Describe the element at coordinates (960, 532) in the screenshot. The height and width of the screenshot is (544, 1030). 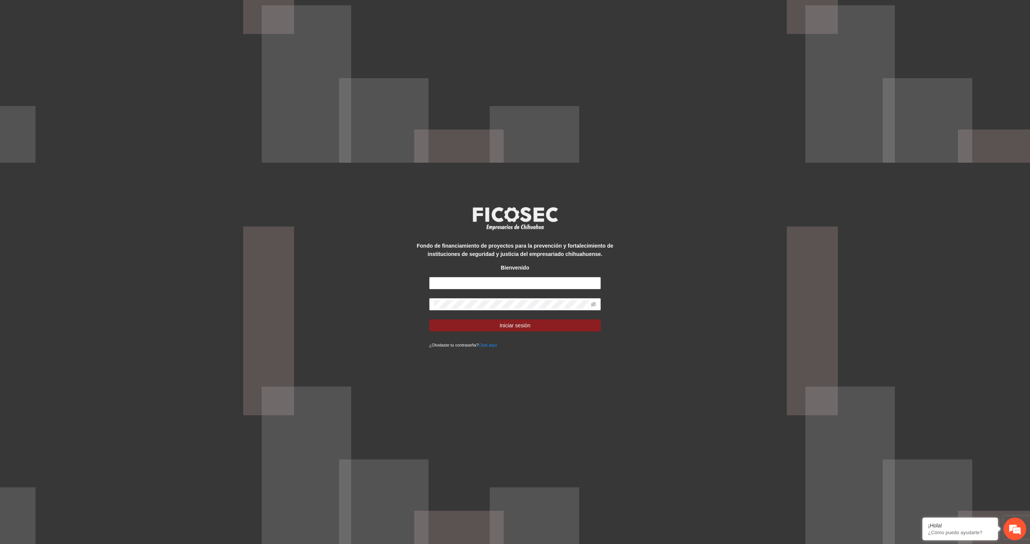
I see `p: ¿Cómo puedo ayudarte?` at that location.